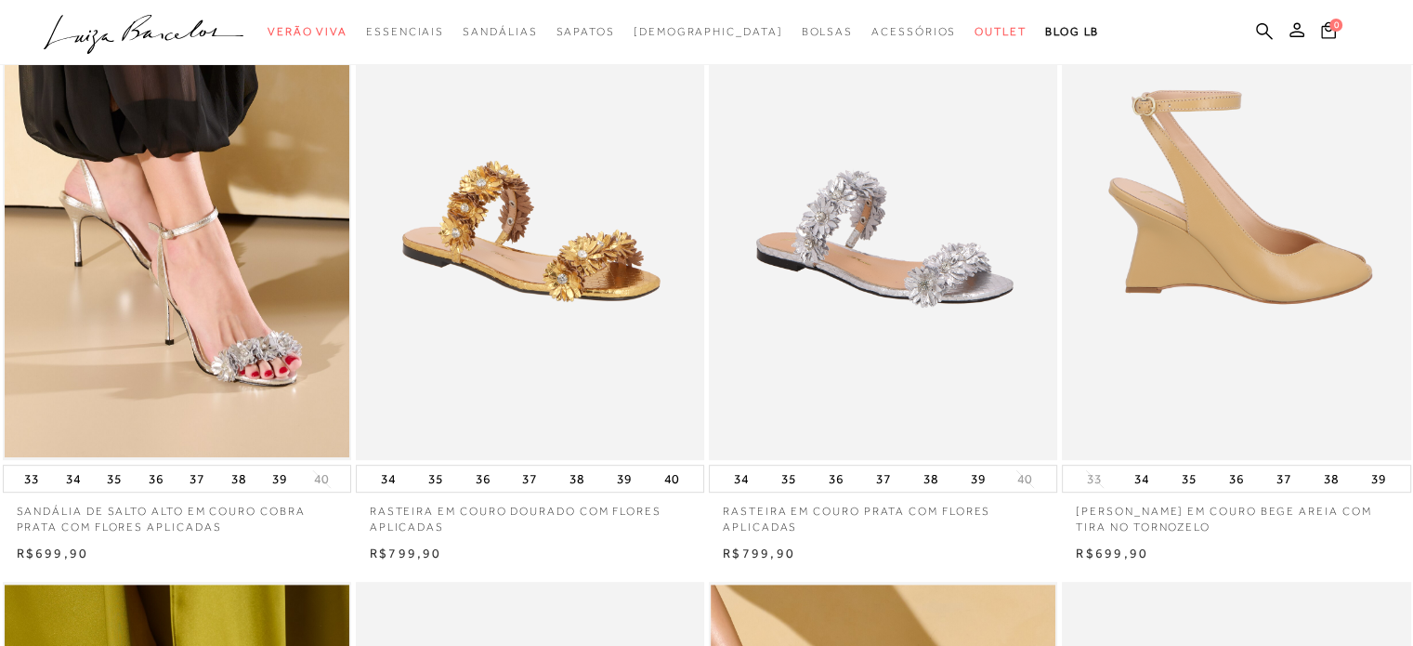 The height and width of the screenshot is (646, 1413). I want to click on a: RASTEIRA EM COURO DOURADO COM FLORES APLICADAS, so click(529, 514).